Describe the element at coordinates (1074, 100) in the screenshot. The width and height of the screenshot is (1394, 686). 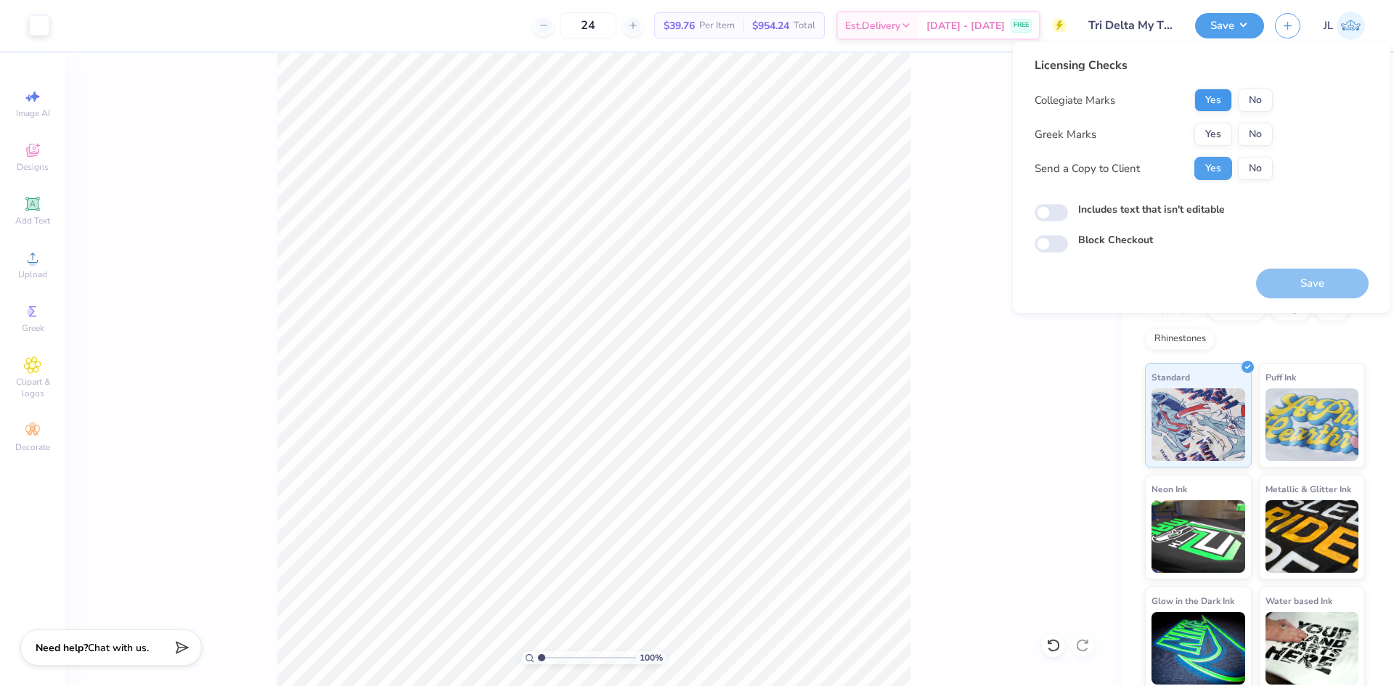
I see `div: Collegiate Marks` at that location.